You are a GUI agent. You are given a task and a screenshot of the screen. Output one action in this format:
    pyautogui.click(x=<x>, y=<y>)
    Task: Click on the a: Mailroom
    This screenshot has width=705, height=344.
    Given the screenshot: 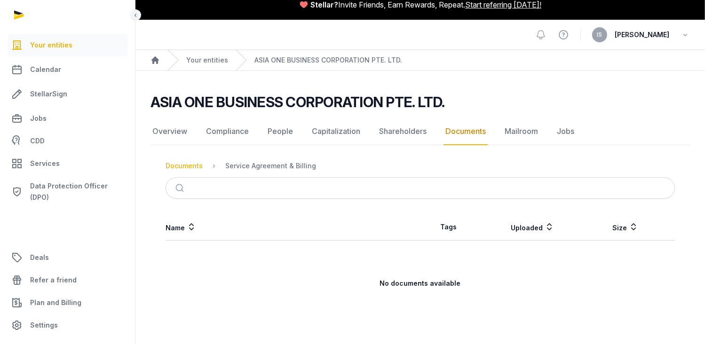 What is the action you would take?
    pyautogui.click(x=521, y=132)
    